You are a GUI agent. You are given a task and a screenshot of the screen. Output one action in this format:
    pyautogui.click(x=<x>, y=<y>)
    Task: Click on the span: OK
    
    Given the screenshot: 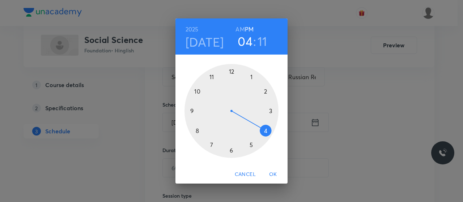 What is the action you would take?
    pyautogui.click(x=273, y=174)
    